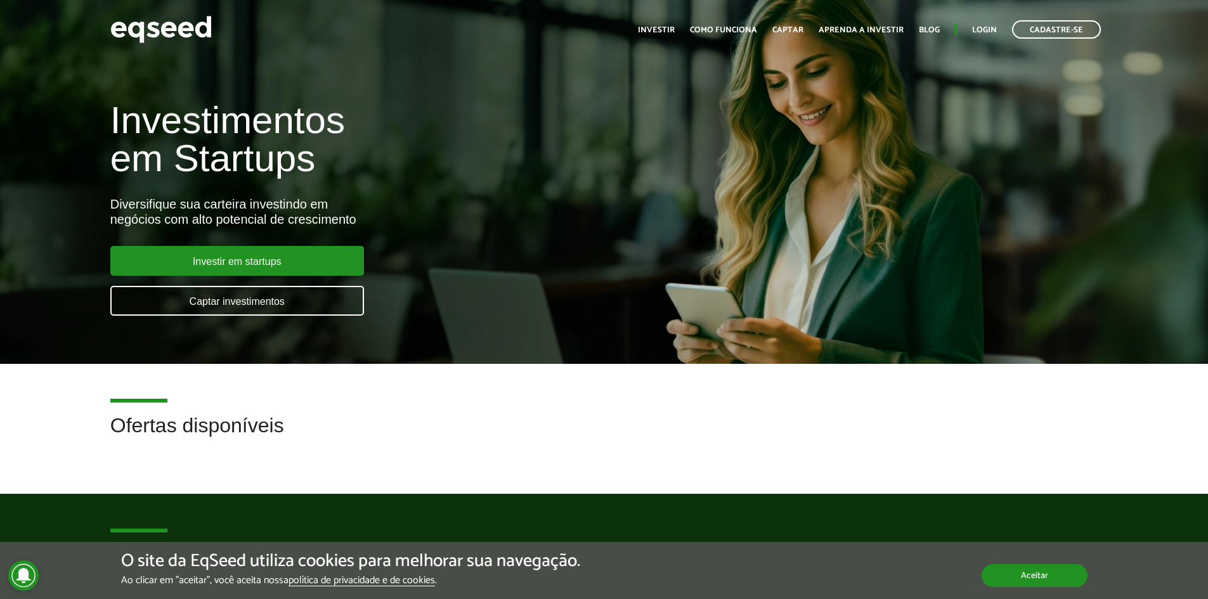  I want to click on a: Como funciona, so click(724, 30).